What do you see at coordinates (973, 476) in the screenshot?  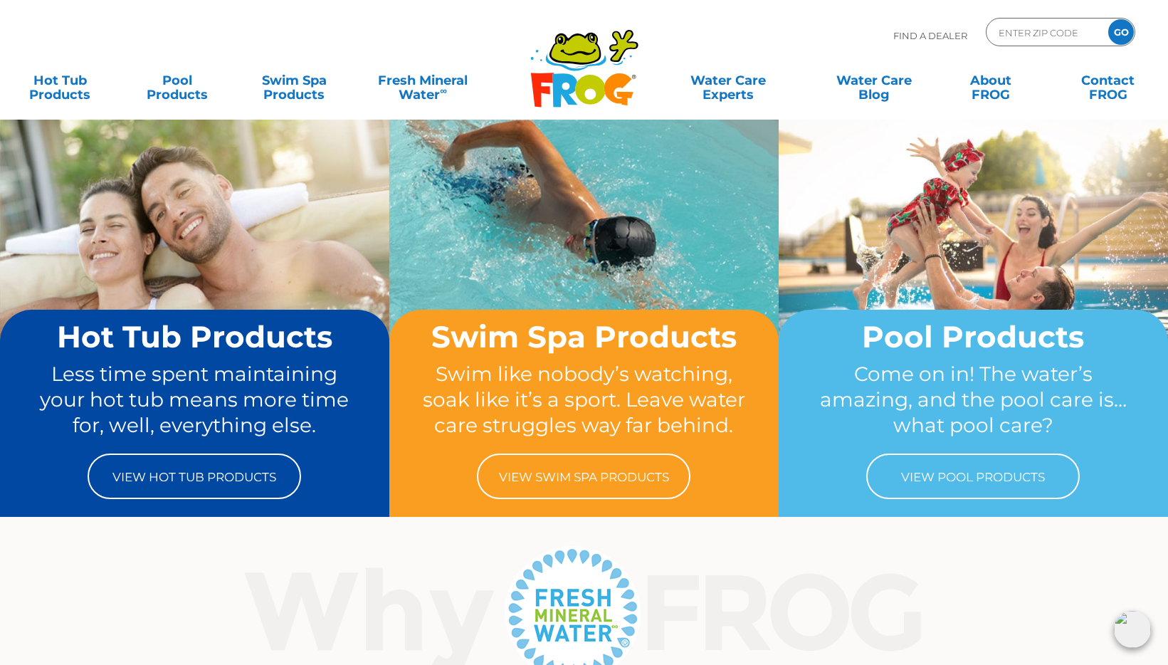 I see `a: View Pool Products` at bounding box center [973, 476].